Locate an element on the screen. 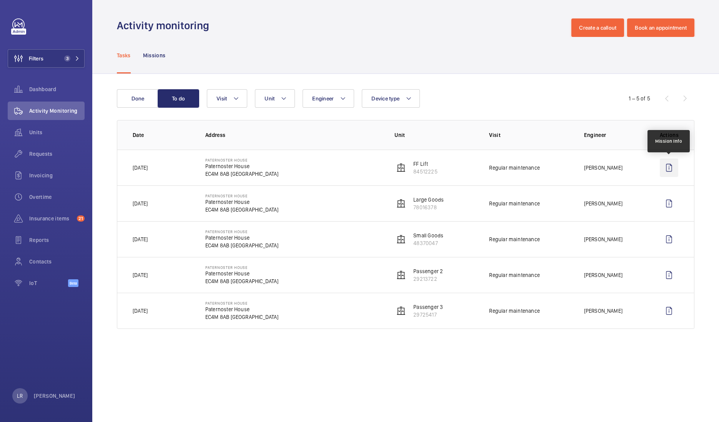  button: Done is located at coordinates (138, 98).